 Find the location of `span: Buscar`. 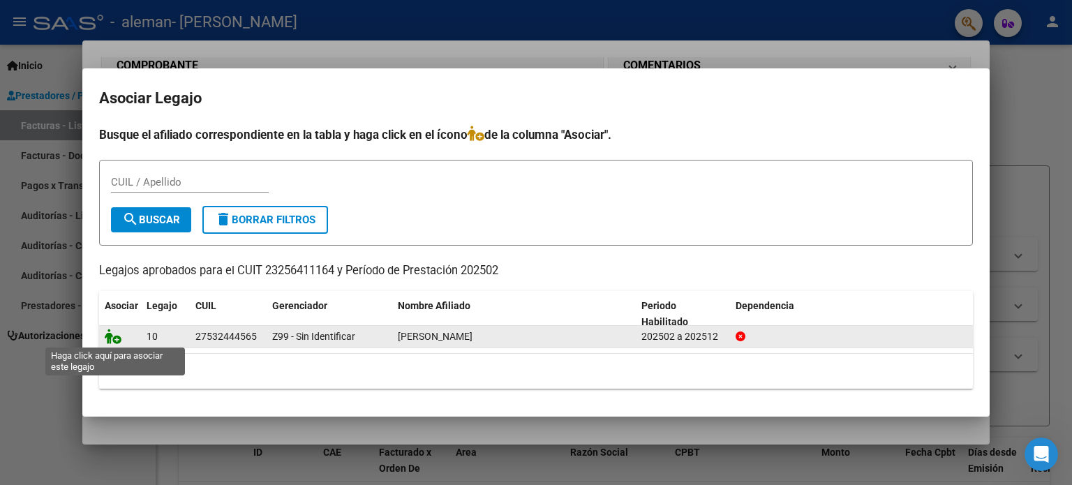

span: Buscar is located at coordinates (151, 220).